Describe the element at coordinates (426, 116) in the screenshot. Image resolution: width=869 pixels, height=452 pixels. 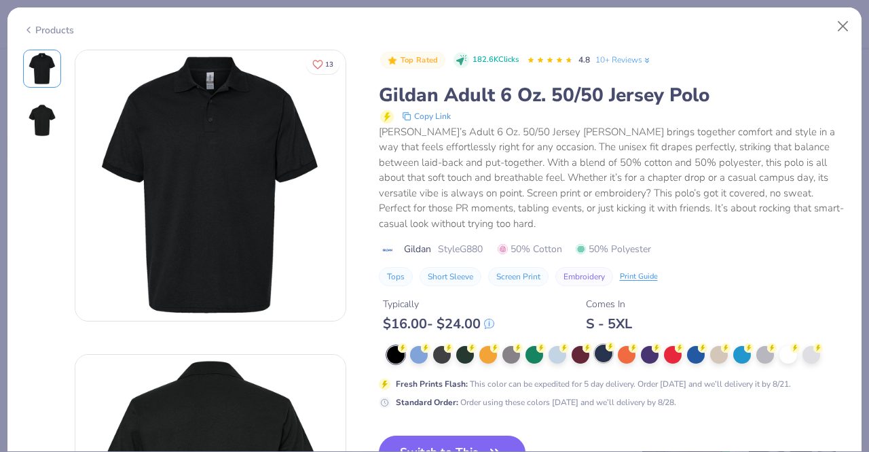
I see `button: copy to clipboard` at that location.